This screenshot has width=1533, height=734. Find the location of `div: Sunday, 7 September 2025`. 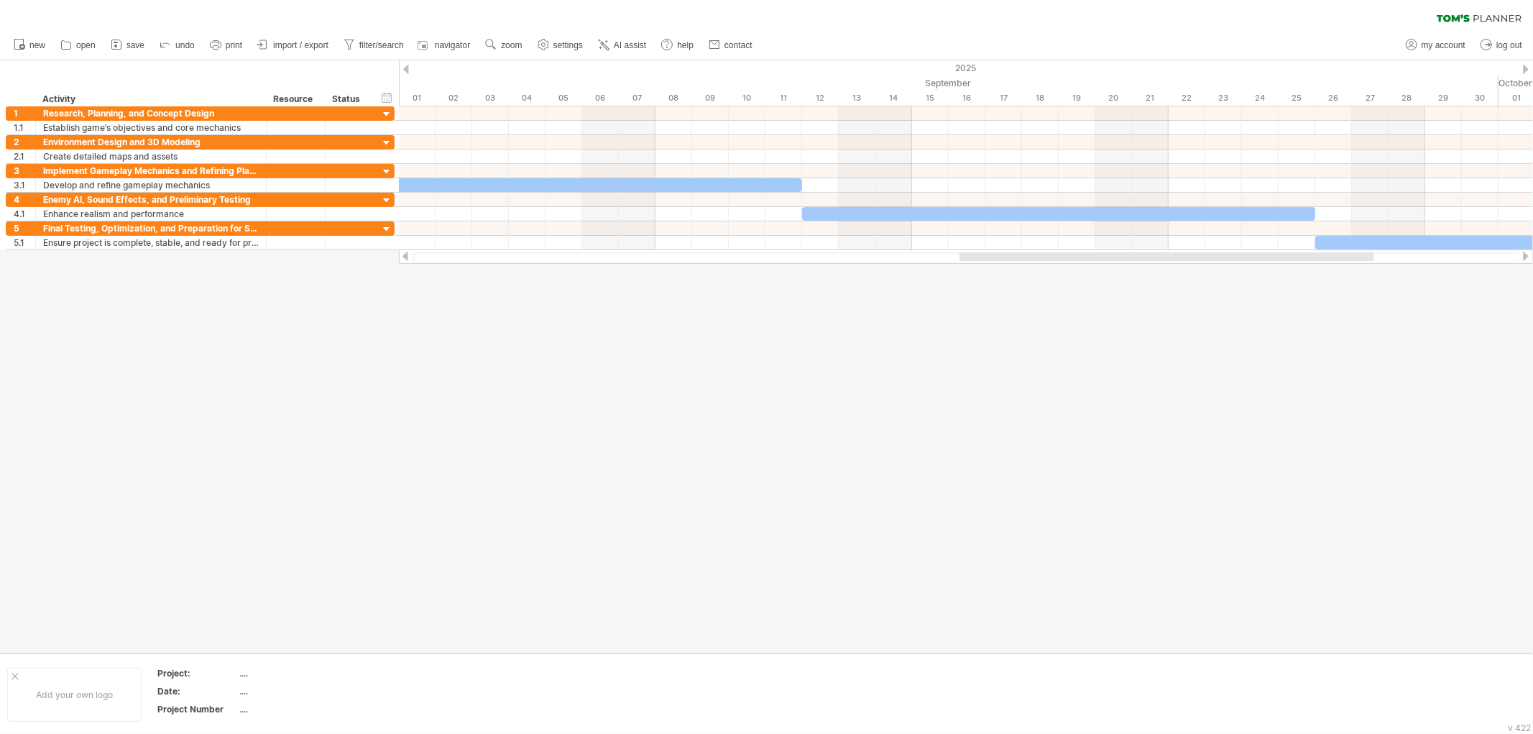

div: Sunday, 7 September 2025 is located at coordinates (637, 98).